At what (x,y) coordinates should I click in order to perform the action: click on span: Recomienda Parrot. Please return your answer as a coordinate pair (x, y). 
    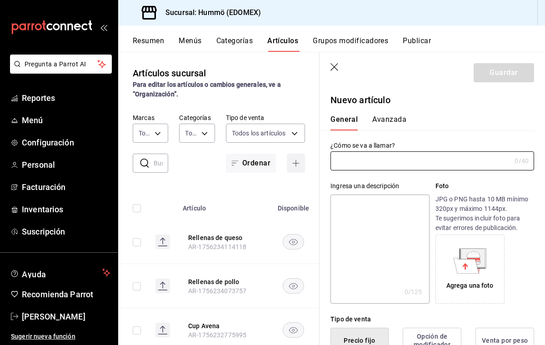
    Looking at the image, I should click on (66, 294).